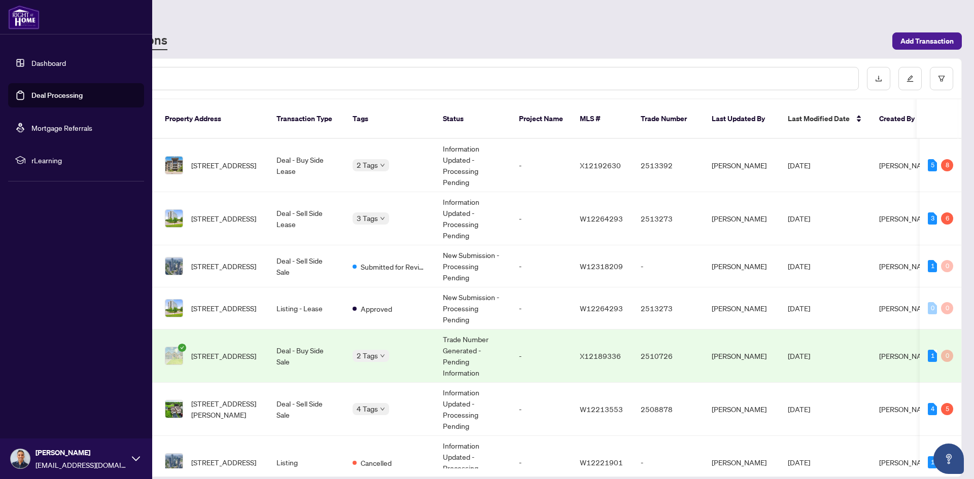 The image size is (974, 479). I want to click on span: X12192630, so click(600, 165).